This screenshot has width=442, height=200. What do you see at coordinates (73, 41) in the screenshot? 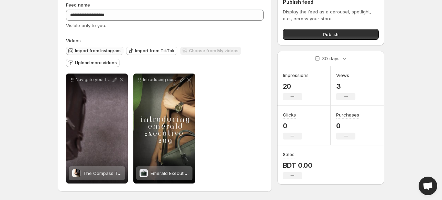
I see `span: Videos` at bounding box center [73, 41].